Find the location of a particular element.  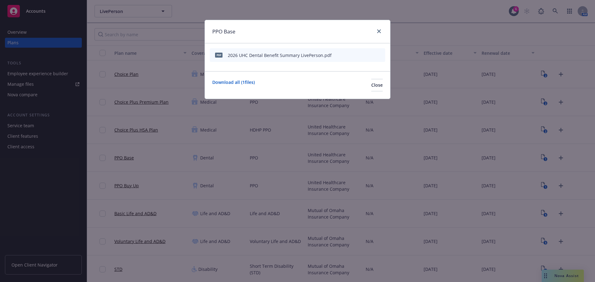

button: archive file is located at coordinates (380, 55).